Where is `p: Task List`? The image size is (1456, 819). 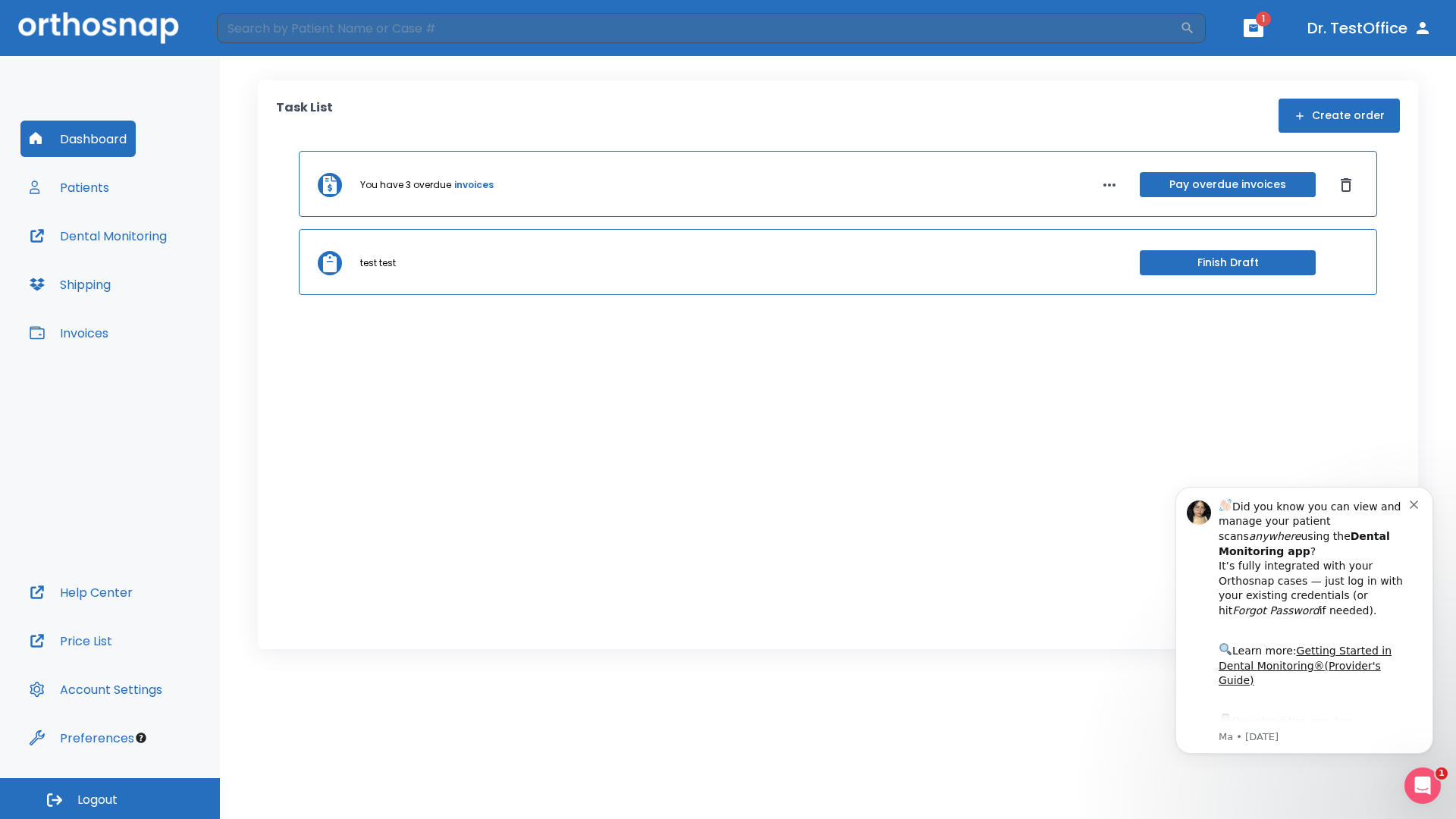 p: Task List is located at coordinates (304, 115).